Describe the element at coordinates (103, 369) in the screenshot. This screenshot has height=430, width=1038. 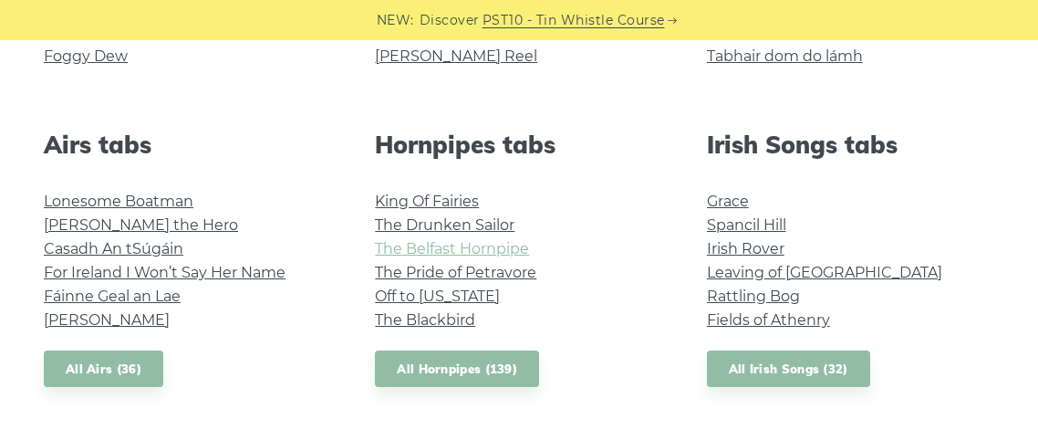
I see `a: All Airs (36)` at that location.